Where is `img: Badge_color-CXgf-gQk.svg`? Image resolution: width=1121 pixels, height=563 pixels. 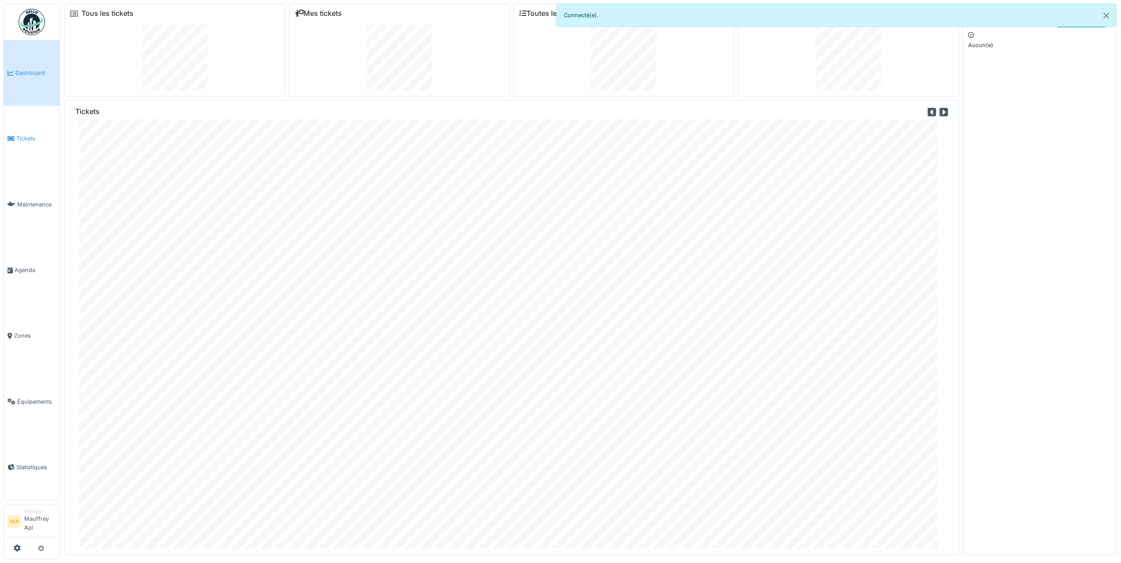 img: Badge_color-CXgf-gQk.svg is located at coordinates (32, 22).